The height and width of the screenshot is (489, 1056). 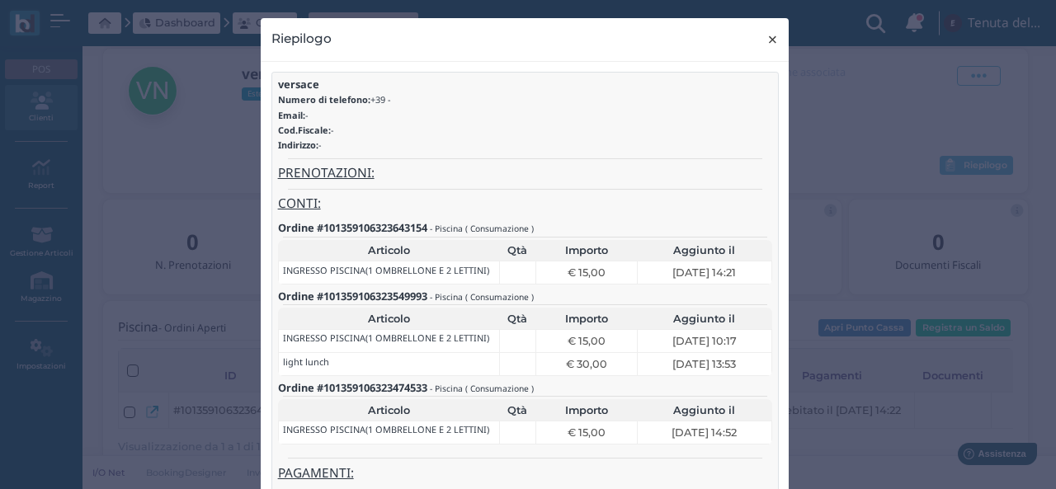 What do you see at coordinates (586, 364) in the screenshot?
I see `span: € 30,00` at bounding box center [586, 364].